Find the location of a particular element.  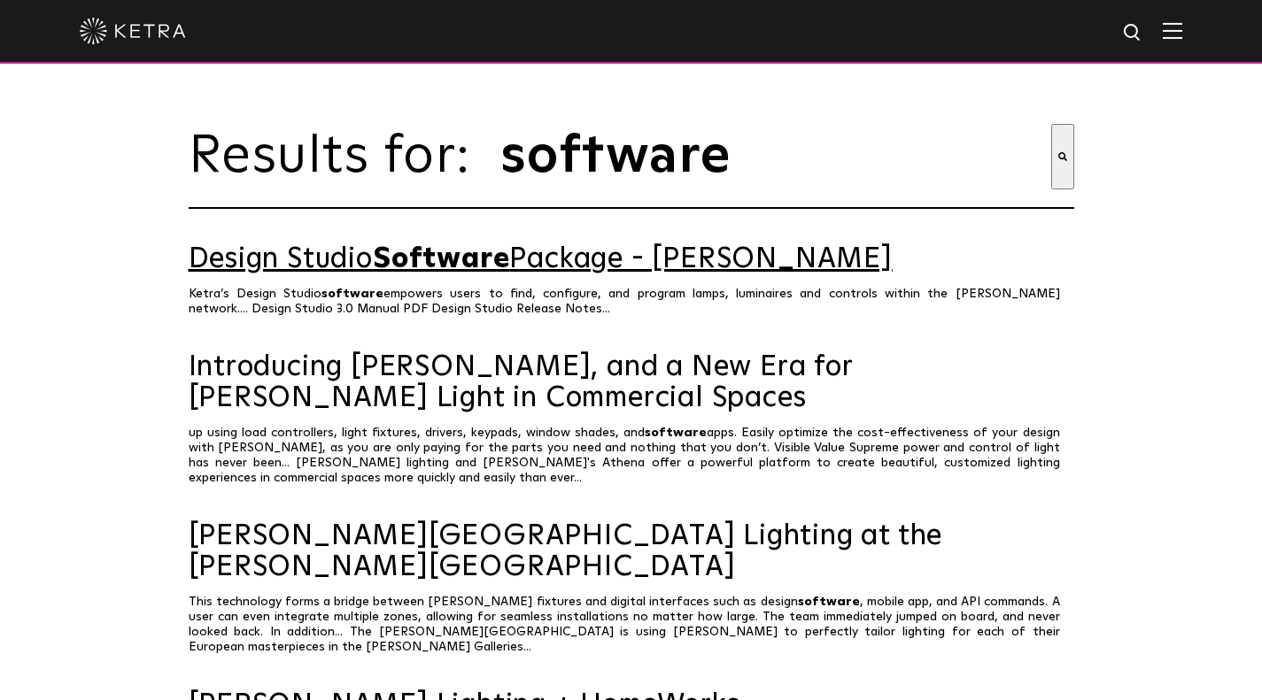

span: Results for: is located at coordinates (339, 157).